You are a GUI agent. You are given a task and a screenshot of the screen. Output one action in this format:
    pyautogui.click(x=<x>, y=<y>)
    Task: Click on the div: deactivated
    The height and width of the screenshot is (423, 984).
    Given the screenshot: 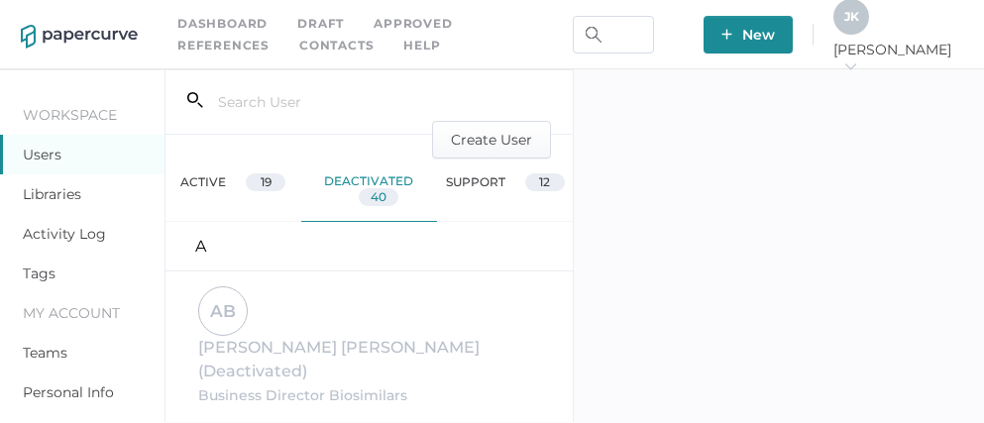 What is the action you would take?
    pyautogui.click(x=369, y=190)
    